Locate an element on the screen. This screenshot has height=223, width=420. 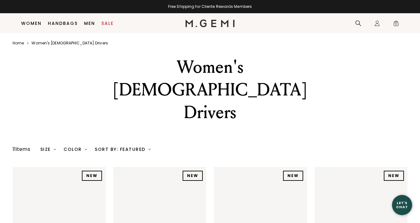
span: 0 is located at coordinates (396, 25).